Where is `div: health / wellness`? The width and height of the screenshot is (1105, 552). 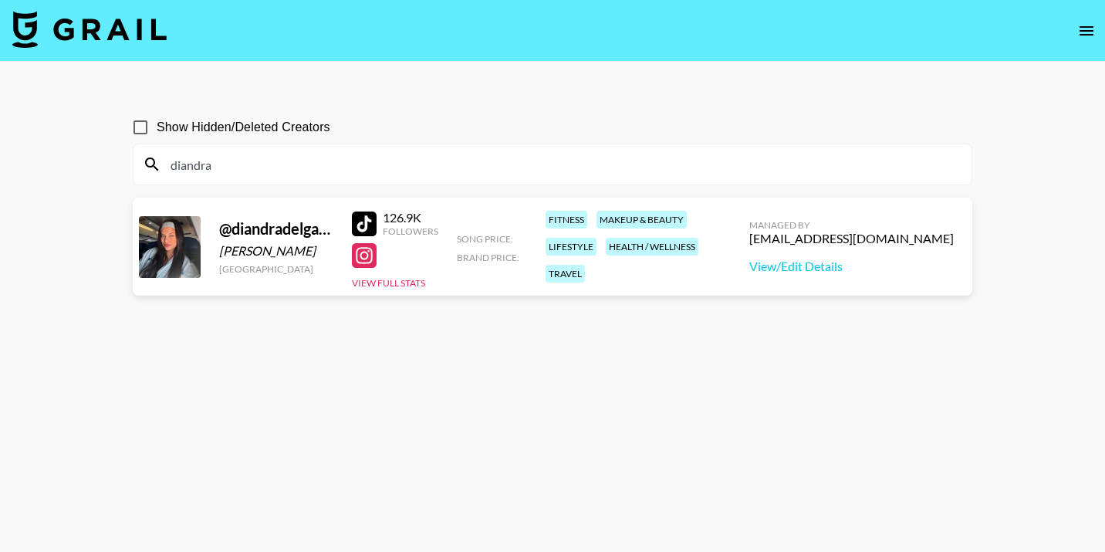 div: health / wellness is located at coordinates (652, 246).